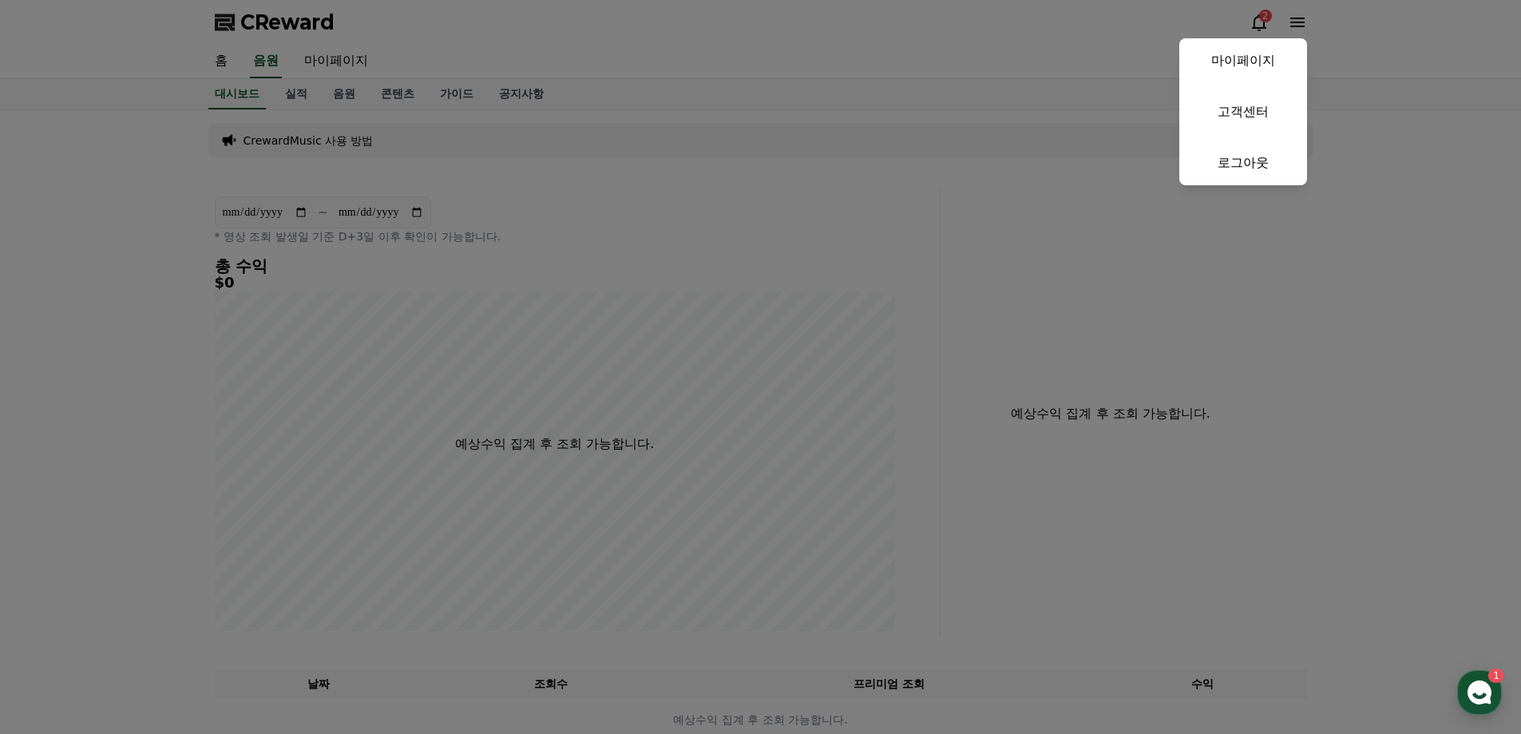  What do you see at coordinates (55, 536) in the screenshot?
I see `span: 홈` at bounding box center [55, 536].